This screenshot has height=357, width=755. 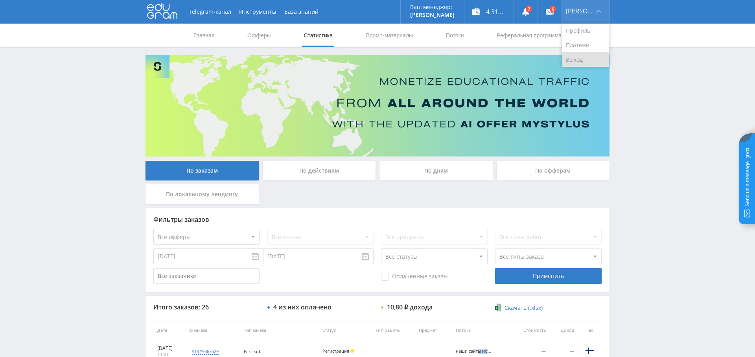 I want to click on div: По действиям, so click(x=319, y=171).